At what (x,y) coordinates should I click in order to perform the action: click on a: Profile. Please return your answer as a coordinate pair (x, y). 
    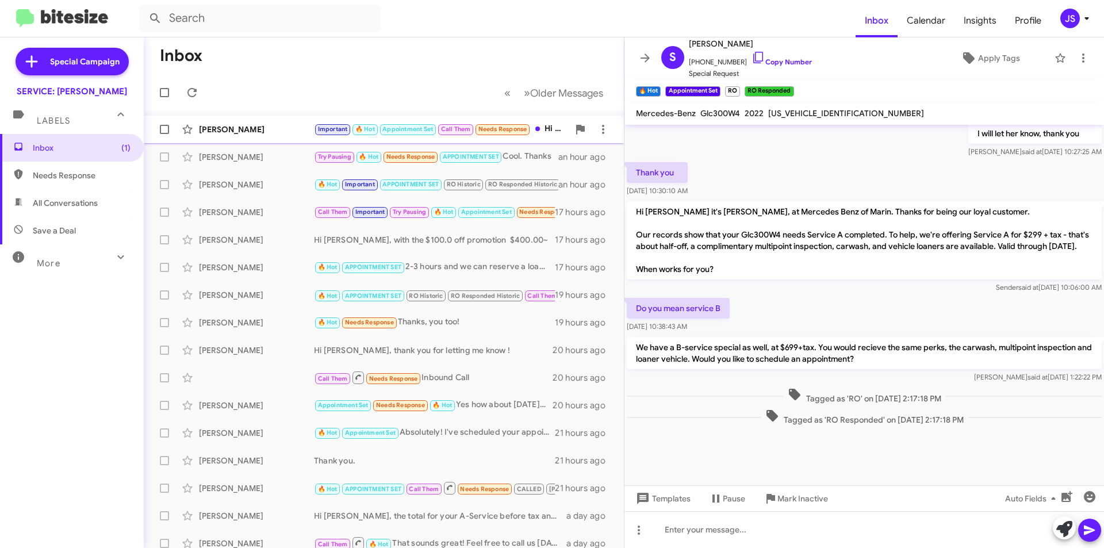
    Looking at the image, I should click on (1028, 21).